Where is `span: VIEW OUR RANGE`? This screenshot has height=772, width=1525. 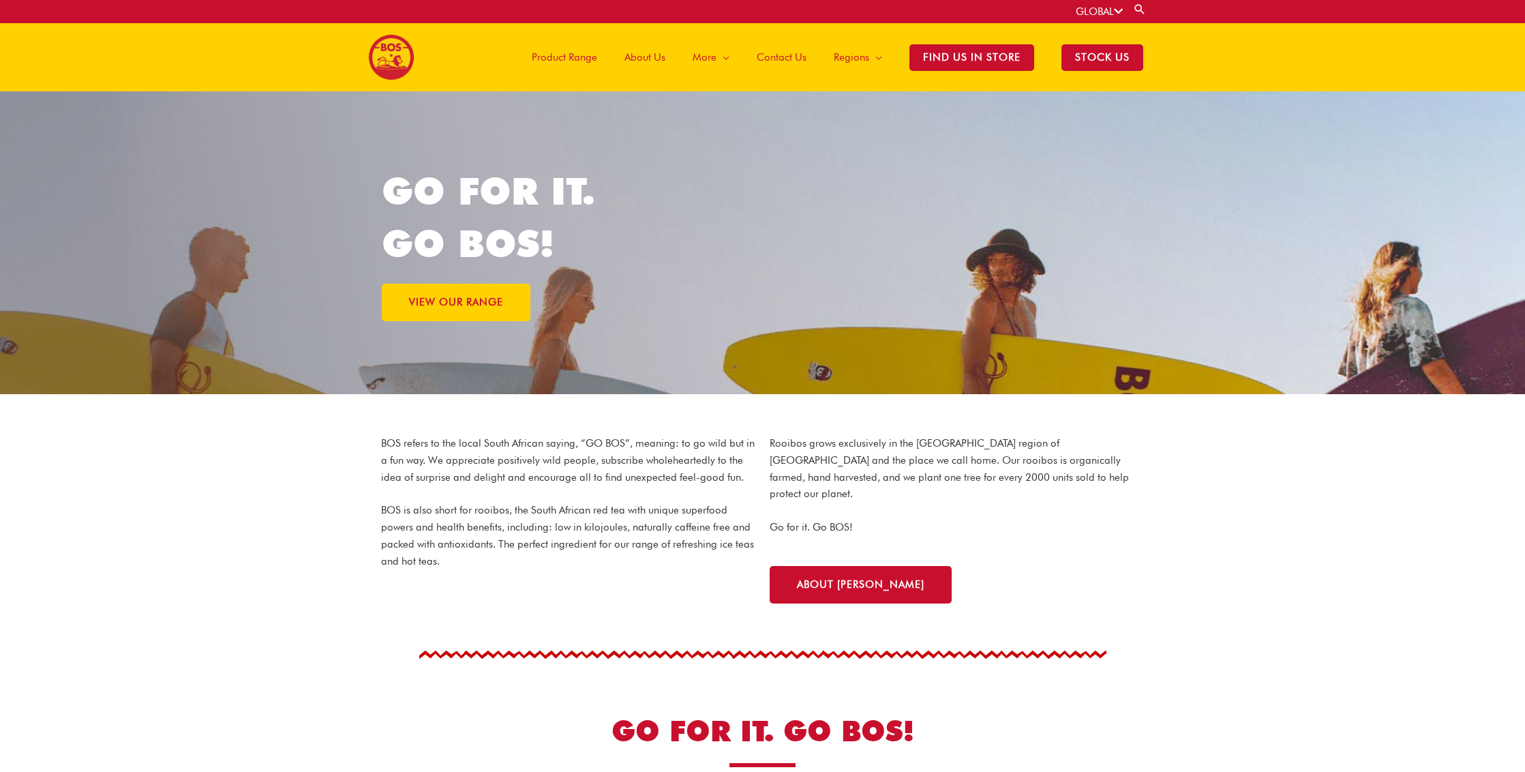
span: VIEW OUR RANGE is located at coordinates (456, 302).